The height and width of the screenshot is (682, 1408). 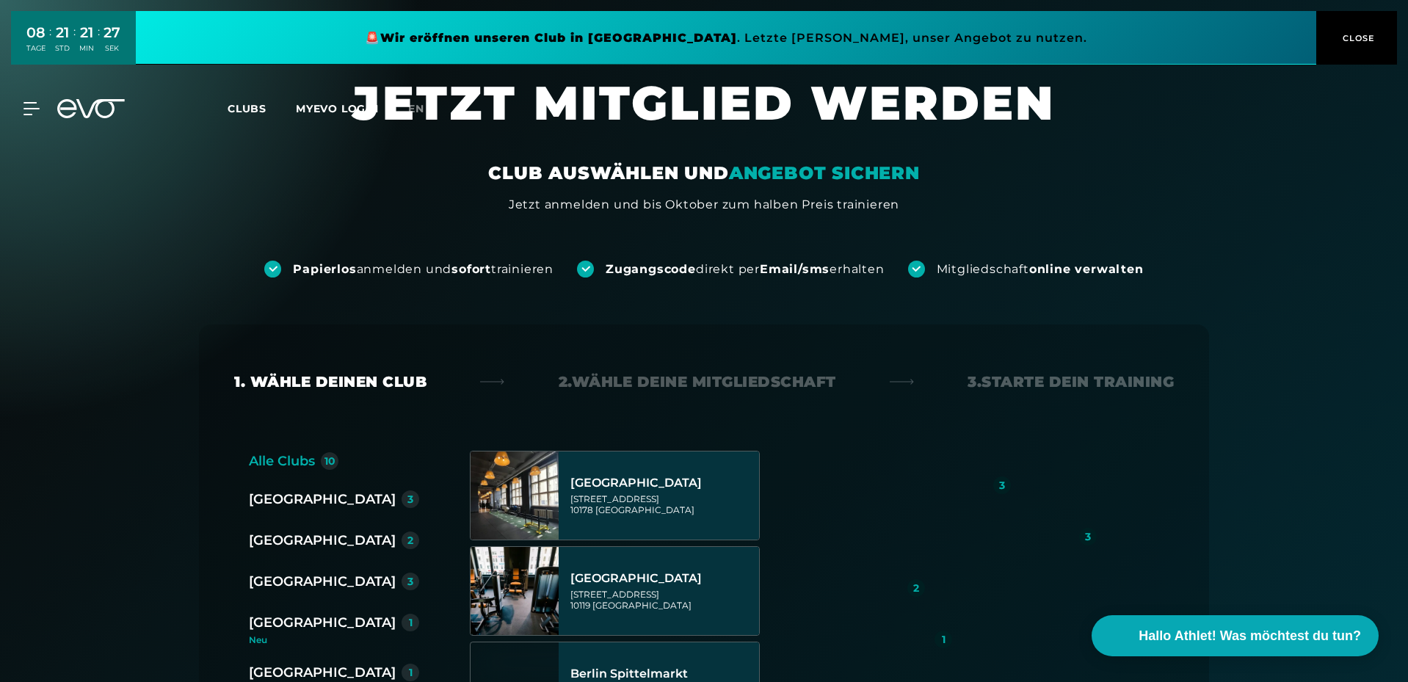 I want to click on strong: online verwalten, so click(x=1087, y=269).